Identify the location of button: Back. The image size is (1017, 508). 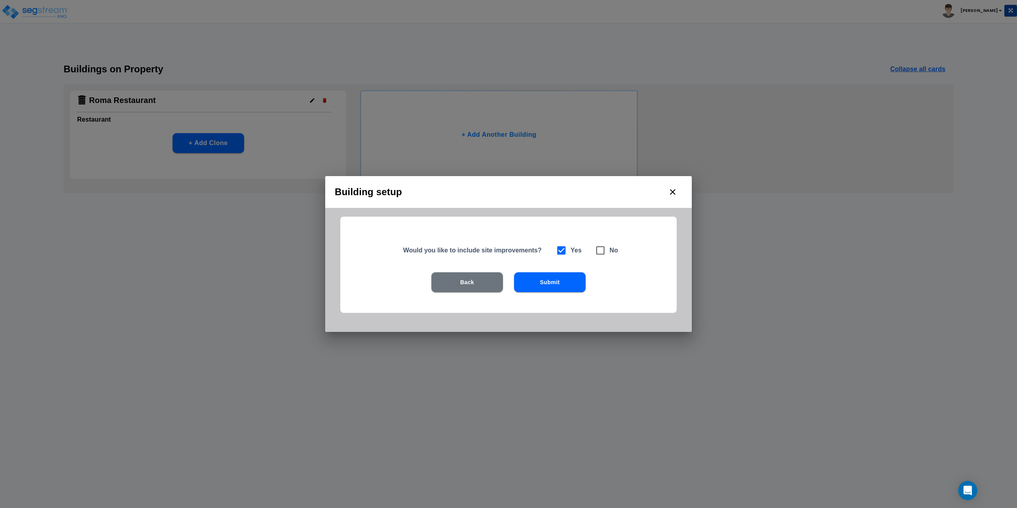
(467, 282).